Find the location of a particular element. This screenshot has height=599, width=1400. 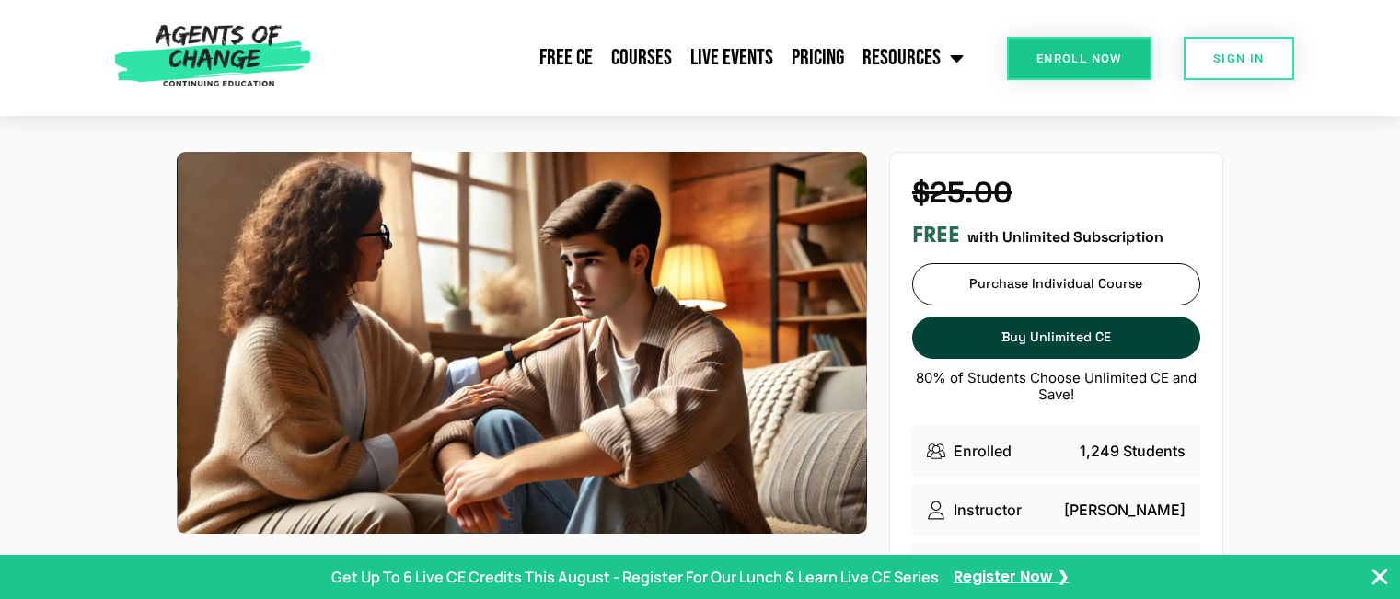

p: Get Up To 6 Live CE Credits This August - Register For Our Lunch & Learn Live CE Series is located at coordinates (635, 577).